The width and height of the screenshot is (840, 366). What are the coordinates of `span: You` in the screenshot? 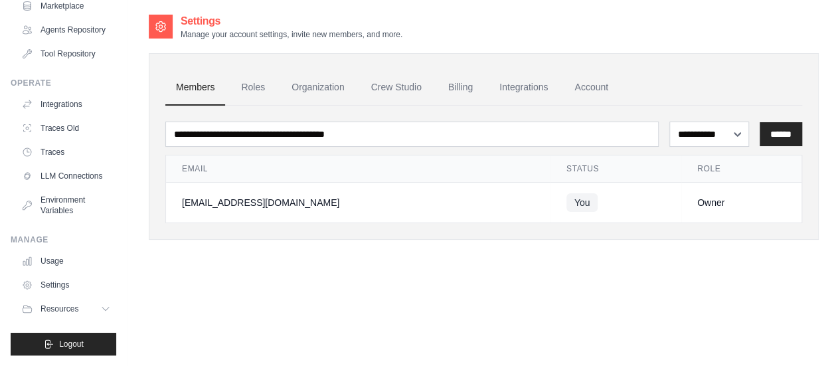 It's located at (583, 203).